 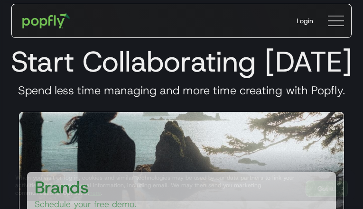 What do you see at coordinates (95, 193) in the screenshot?
I see `a: here` at bounding box center [95, 193].